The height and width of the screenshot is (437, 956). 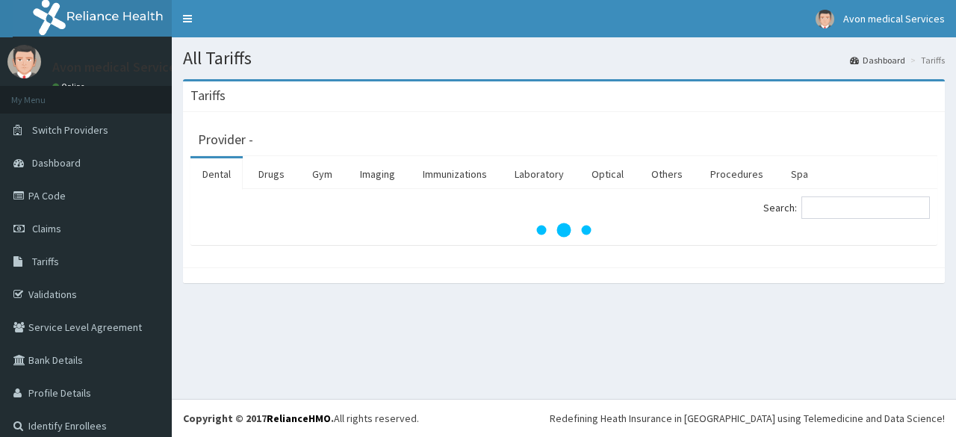 I want to click on a: Online, so click(x=70, y=87).